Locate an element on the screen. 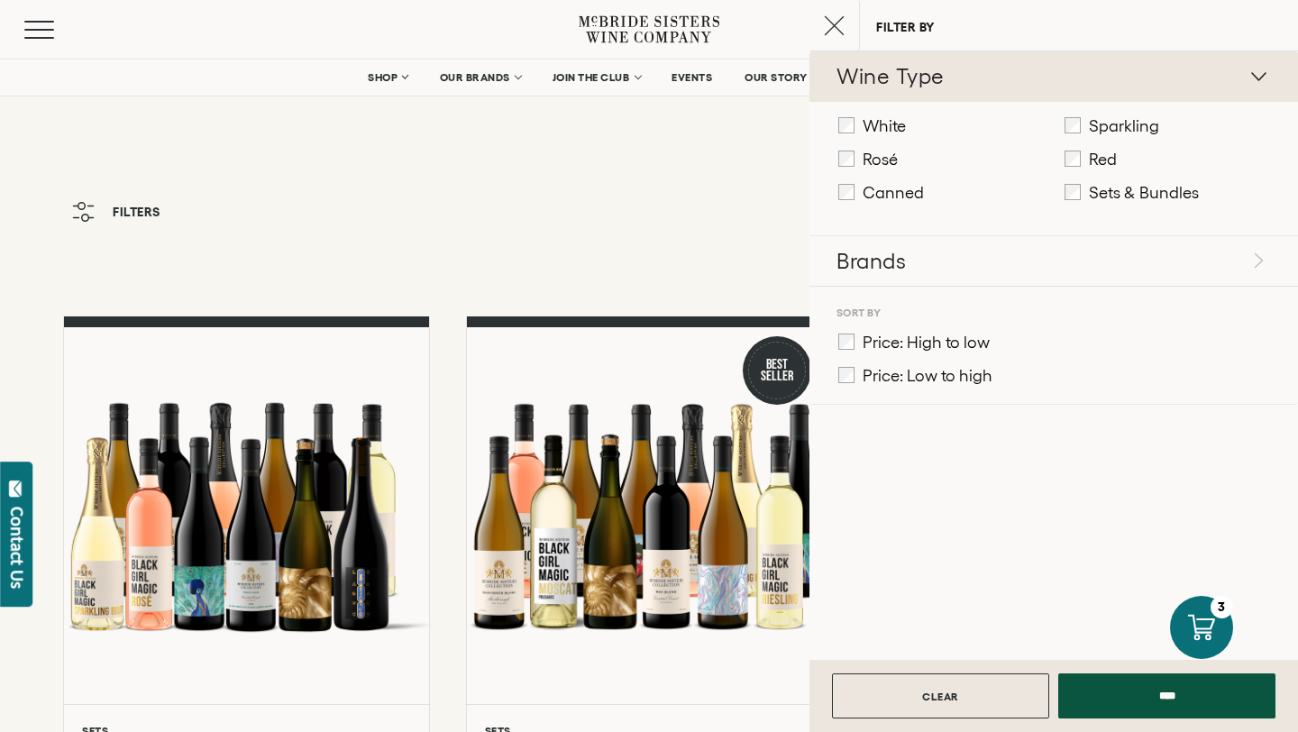  a: OUR STORY is located at coordinates (781, 78).